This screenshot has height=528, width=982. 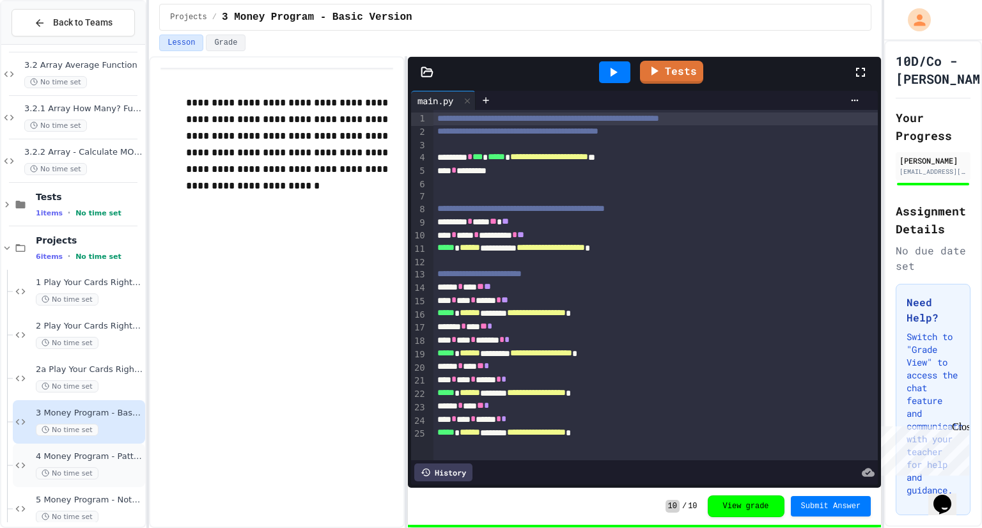 What do you see at coordinates (89, 326) in the screenshot?
I see `span: 2 Play Your Cards Right - Improved` at bounding box center [89, 326].